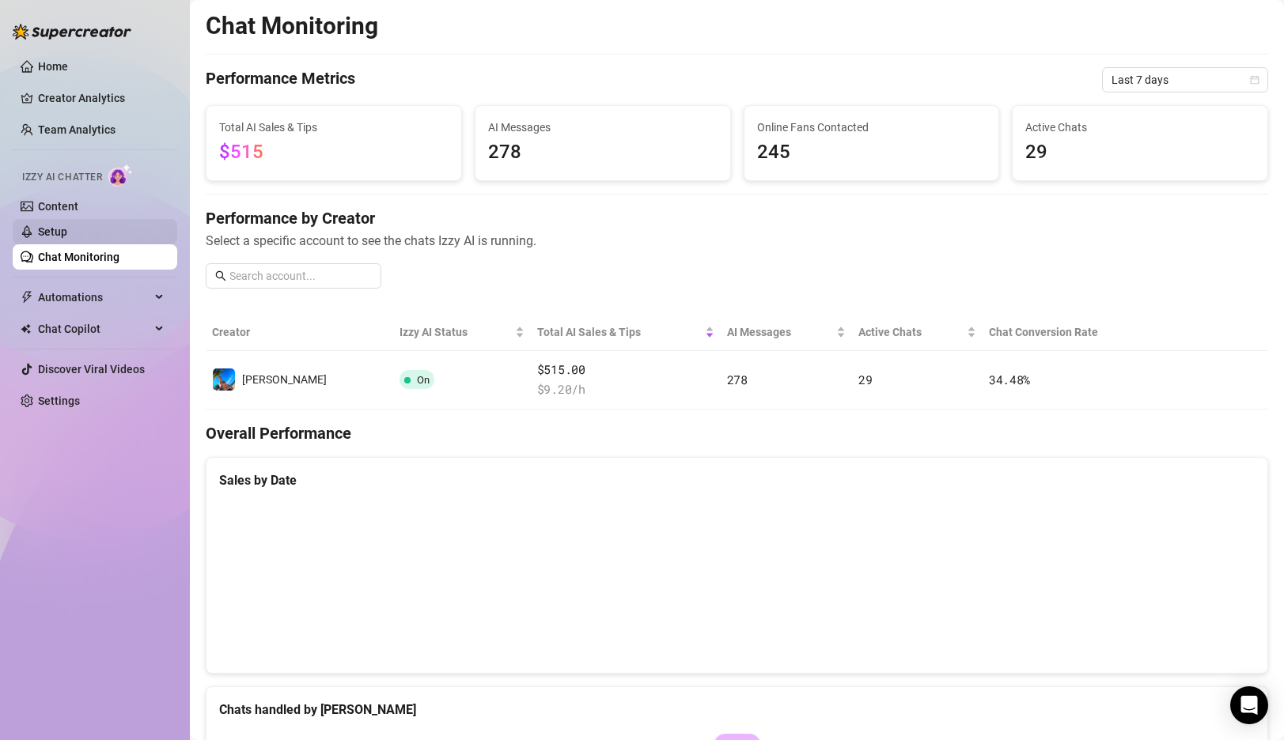 This screenshot has width=1284, height=740. What do you see at coordinates (25, 329) in the screenshot?
I see `img: Chat Copilot` at bounding box center [25, 329].